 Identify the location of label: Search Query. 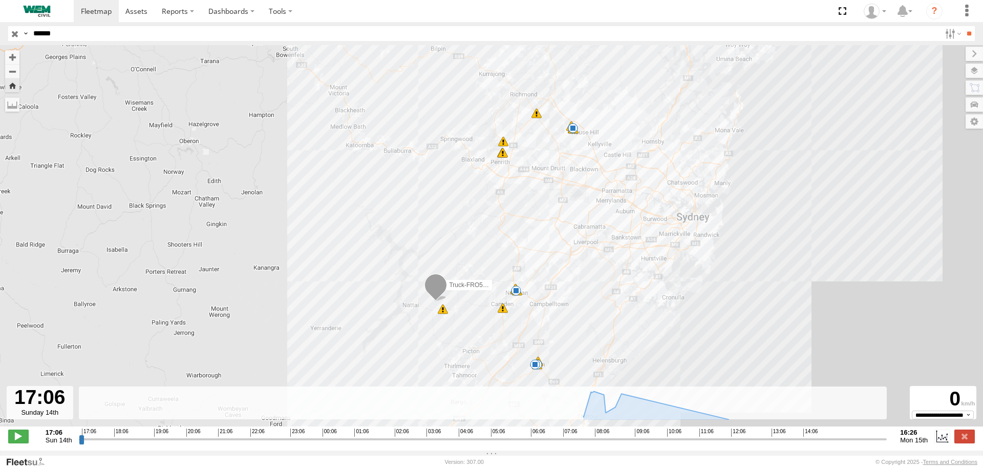
(26, 33).